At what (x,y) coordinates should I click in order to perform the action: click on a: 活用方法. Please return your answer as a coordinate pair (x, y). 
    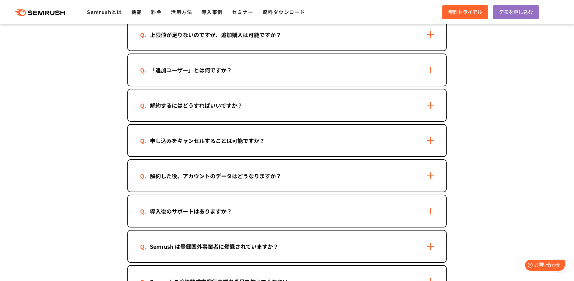
    Looking at the image, I should click on (182, 12).